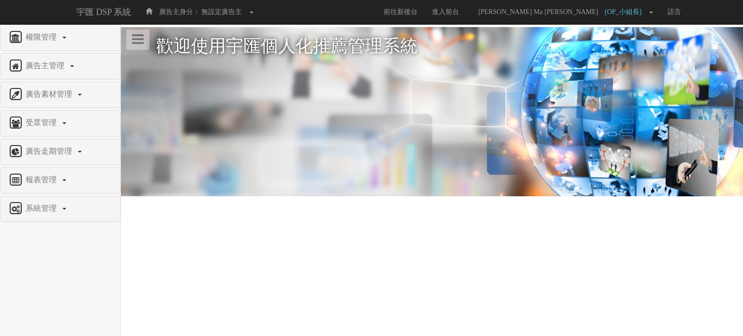 The height and width of the screenshot is (336, 743). Describe the element at coordinates (432, 46) in the screenshot. I see `h1: 歡迎使用宇匯個人化推薦管理系統` at that location.